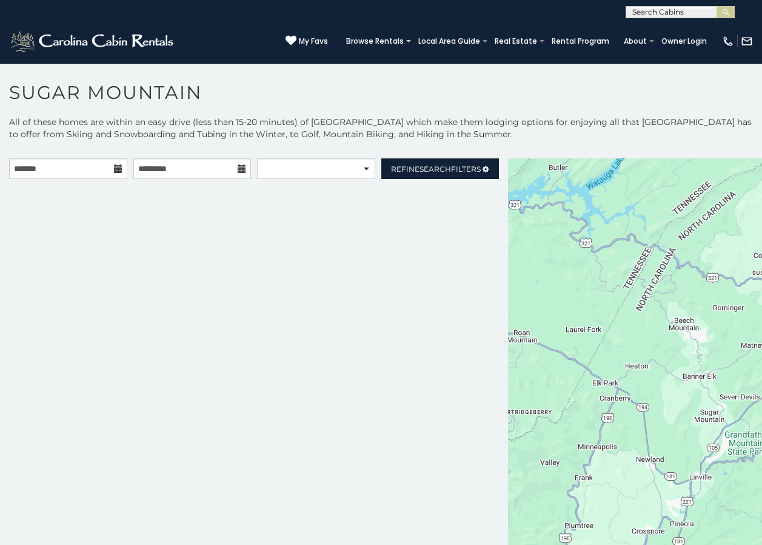 The height and width of the screenshot is (545, 762). What do you see at coordinates (307, 41) in the screenshot?
I see `a: My Favs` at bounding box center [307, 41].